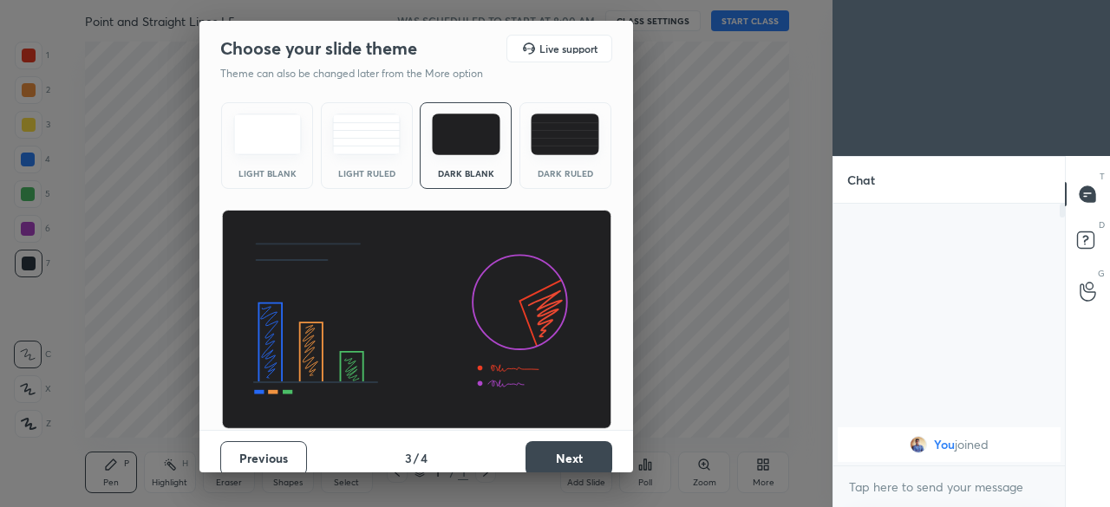 The image size is (1110, 507). I want to click on div: Light Ruled, so click(367, 173).